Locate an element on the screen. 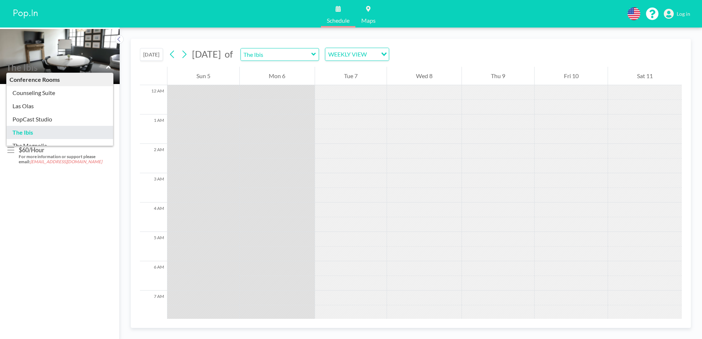 The height and width of the screenshot is (339, 702). span: WEEKLY VIEW is located at coordinates (347, 54).